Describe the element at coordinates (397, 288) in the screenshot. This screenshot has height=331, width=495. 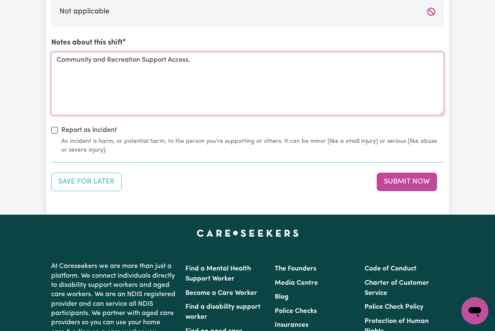
I see `a: Charter of Customer Service` at that location.